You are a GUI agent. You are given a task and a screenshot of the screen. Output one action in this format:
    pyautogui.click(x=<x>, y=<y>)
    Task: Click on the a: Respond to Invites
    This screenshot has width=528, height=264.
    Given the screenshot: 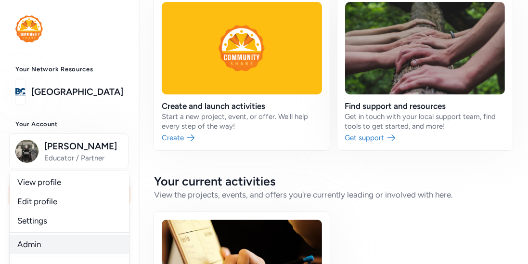 What is the action you would take?
    pyautogui.click(x=69, y=217)
    